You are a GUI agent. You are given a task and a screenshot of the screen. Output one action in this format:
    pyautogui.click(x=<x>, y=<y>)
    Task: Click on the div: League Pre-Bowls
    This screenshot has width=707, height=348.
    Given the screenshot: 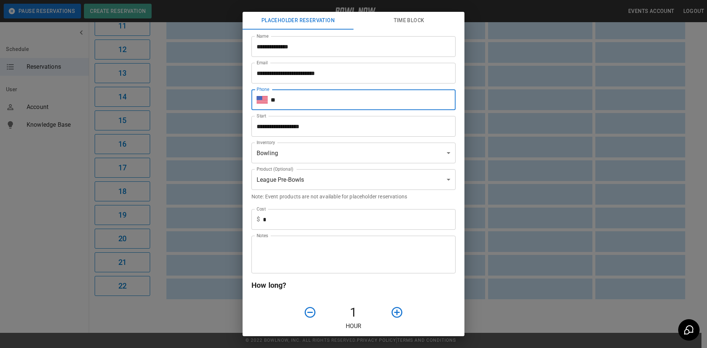 What is the action you would take?
    pyautogui.click(x=354, y=180)
    